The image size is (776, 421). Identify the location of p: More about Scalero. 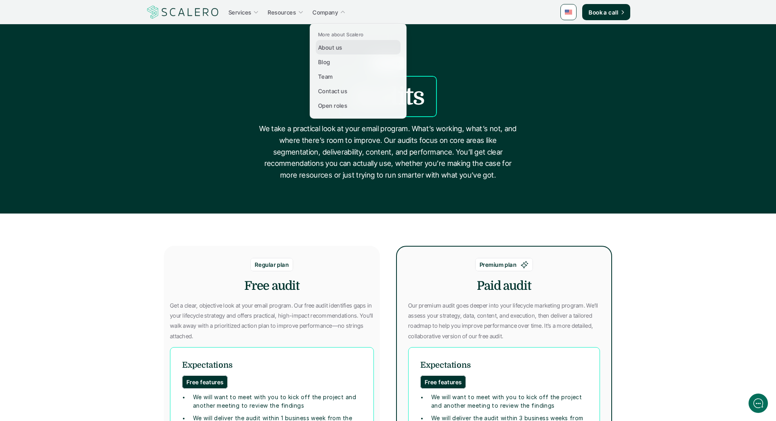
(341, 35).